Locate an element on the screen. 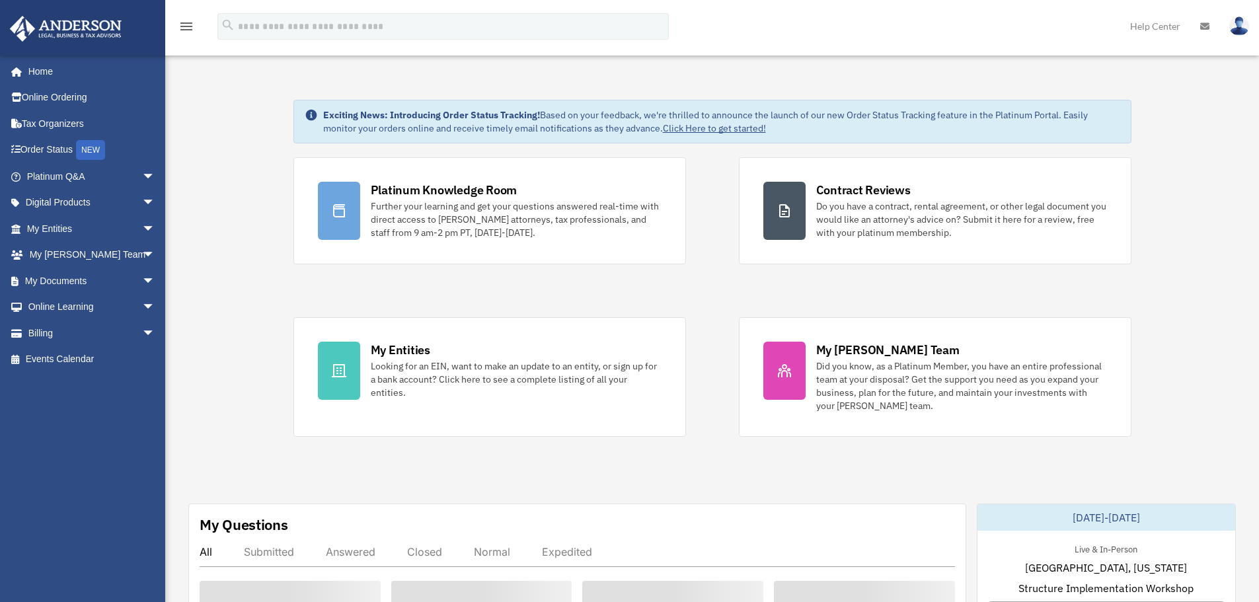 The width and height of the screenshot is (1259, 602). span: Structure Implementation Workshop is located at coordinates (1106, 588).